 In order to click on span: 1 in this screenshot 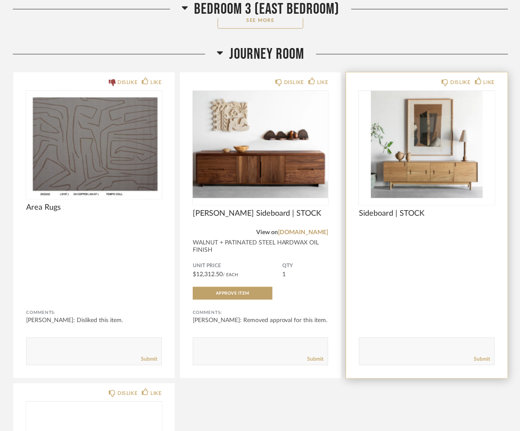, I will do `click(284, 274)`.